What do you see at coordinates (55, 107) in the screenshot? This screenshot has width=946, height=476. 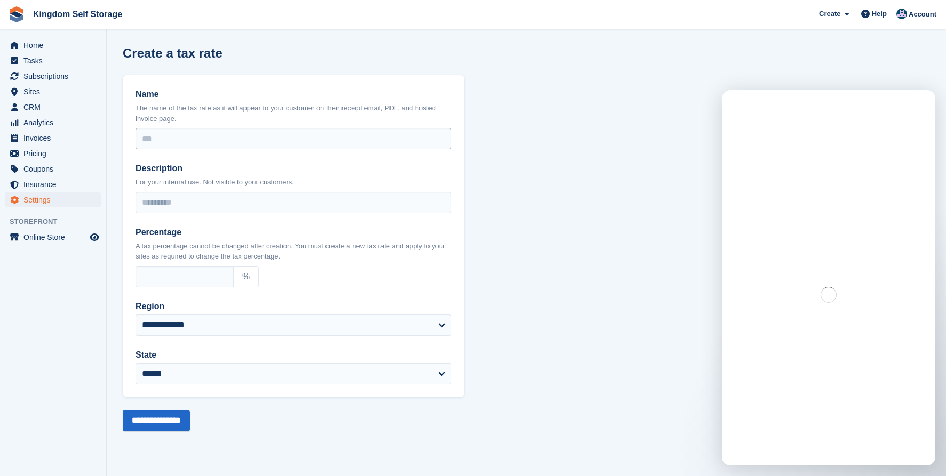 I see `span: CRM` at bounding box center [55, 107].